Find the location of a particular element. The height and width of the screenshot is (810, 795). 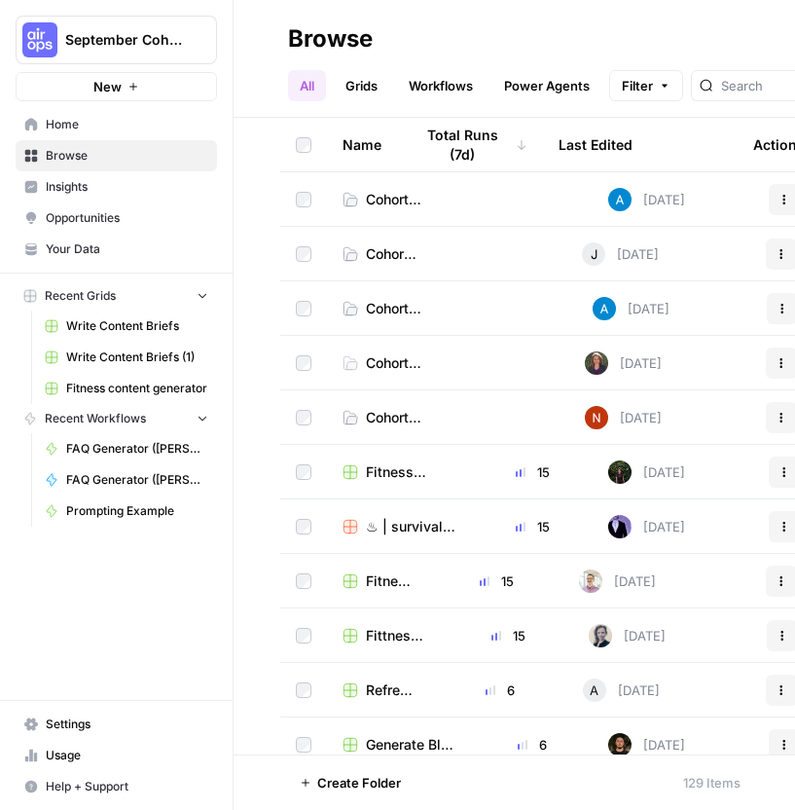

span: Write Content Briefs (1) is located at coordinates (137, 357).